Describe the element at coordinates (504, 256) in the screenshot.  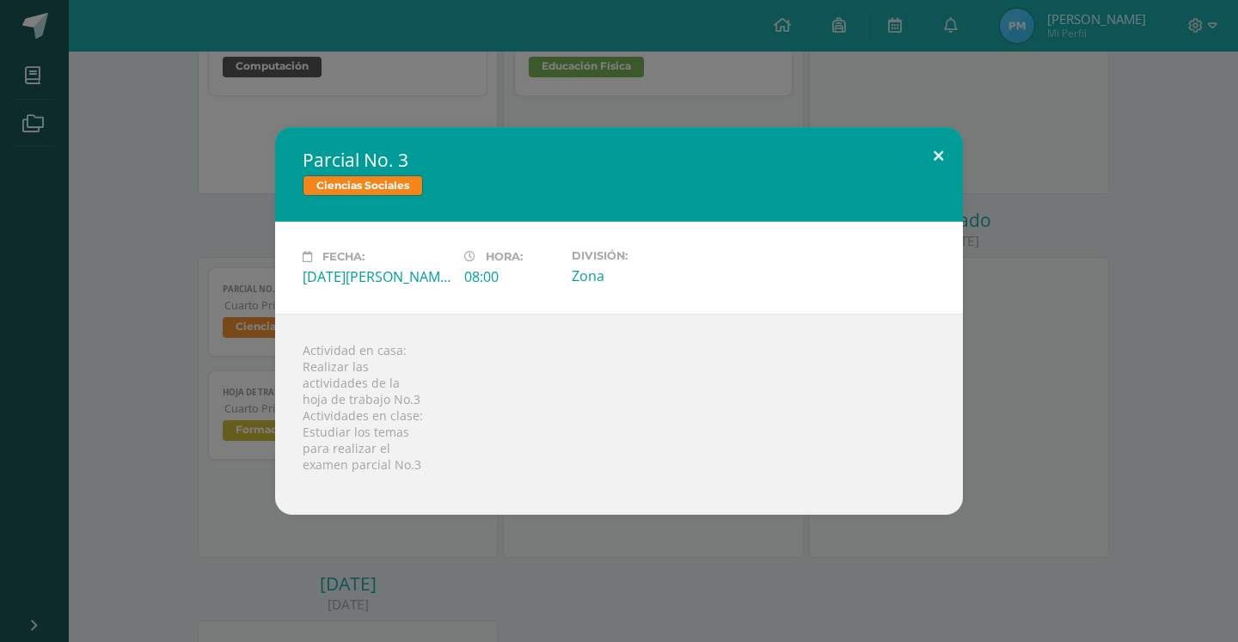
I see `span: Hora:` at that location.